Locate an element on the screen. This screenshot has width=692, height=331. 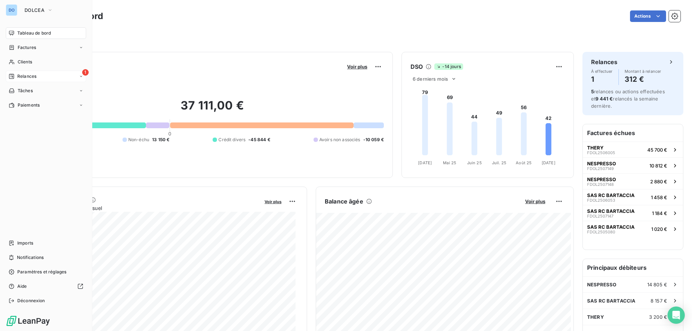
span: 45 700 € is located at coordinates (657, 150).